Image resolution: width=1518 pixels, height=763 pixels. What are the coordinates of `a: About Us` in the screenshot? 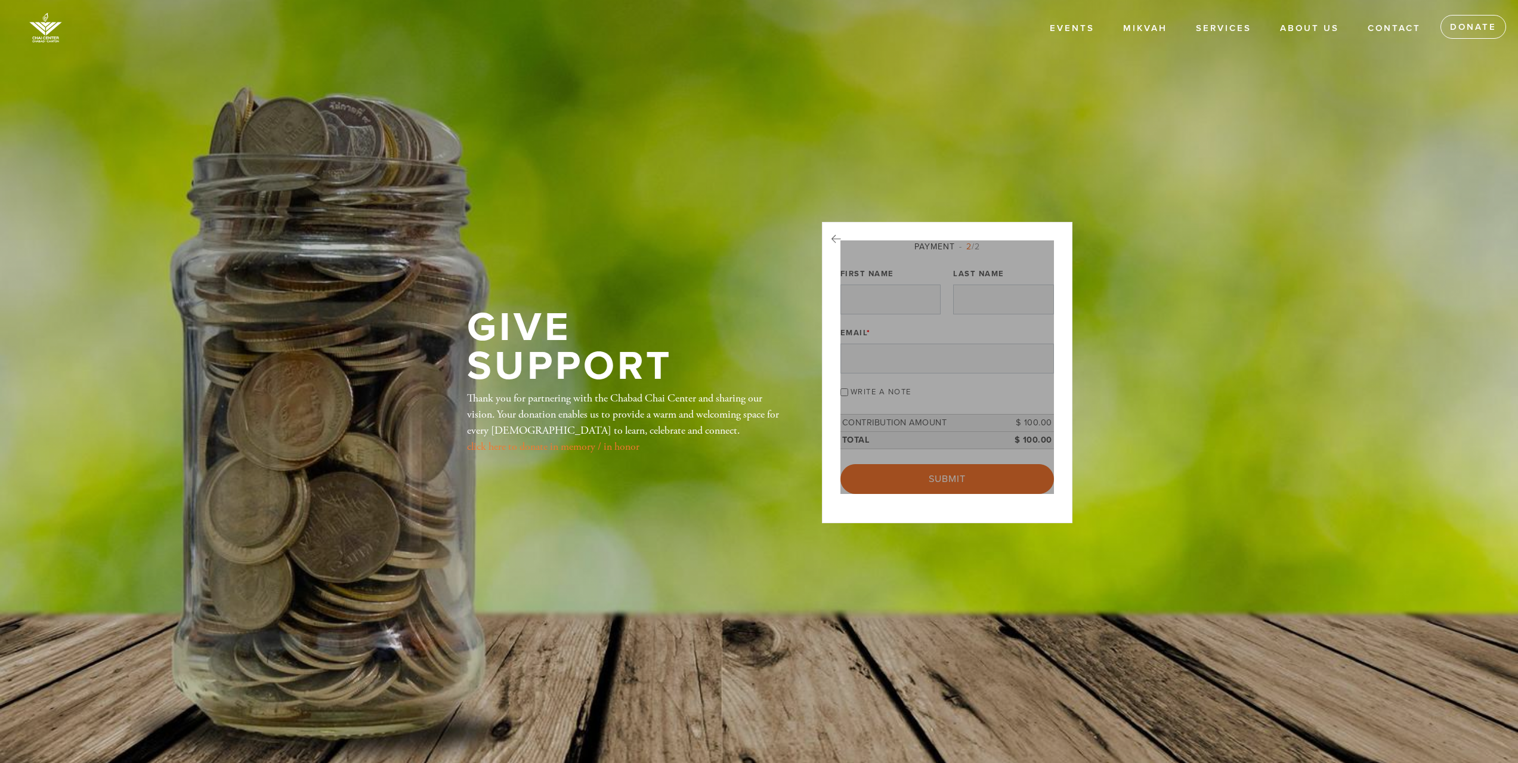 It's located at (1309, 29).